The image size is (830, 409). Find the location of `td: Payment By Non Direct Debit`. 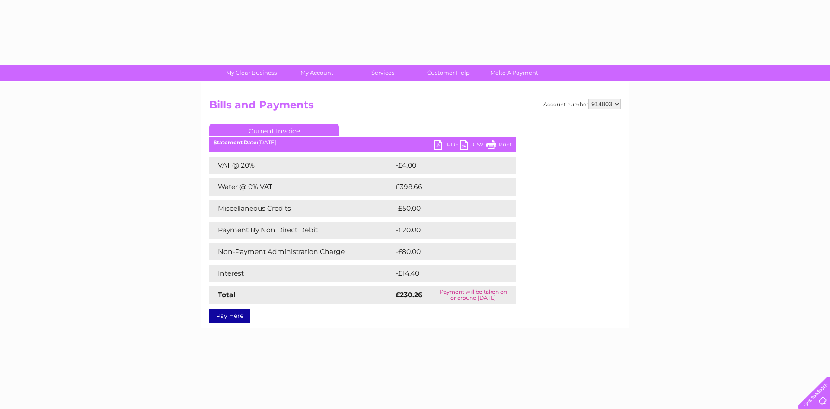

td: Payment By Non Direct Debit is located at coordinates (301, 230).